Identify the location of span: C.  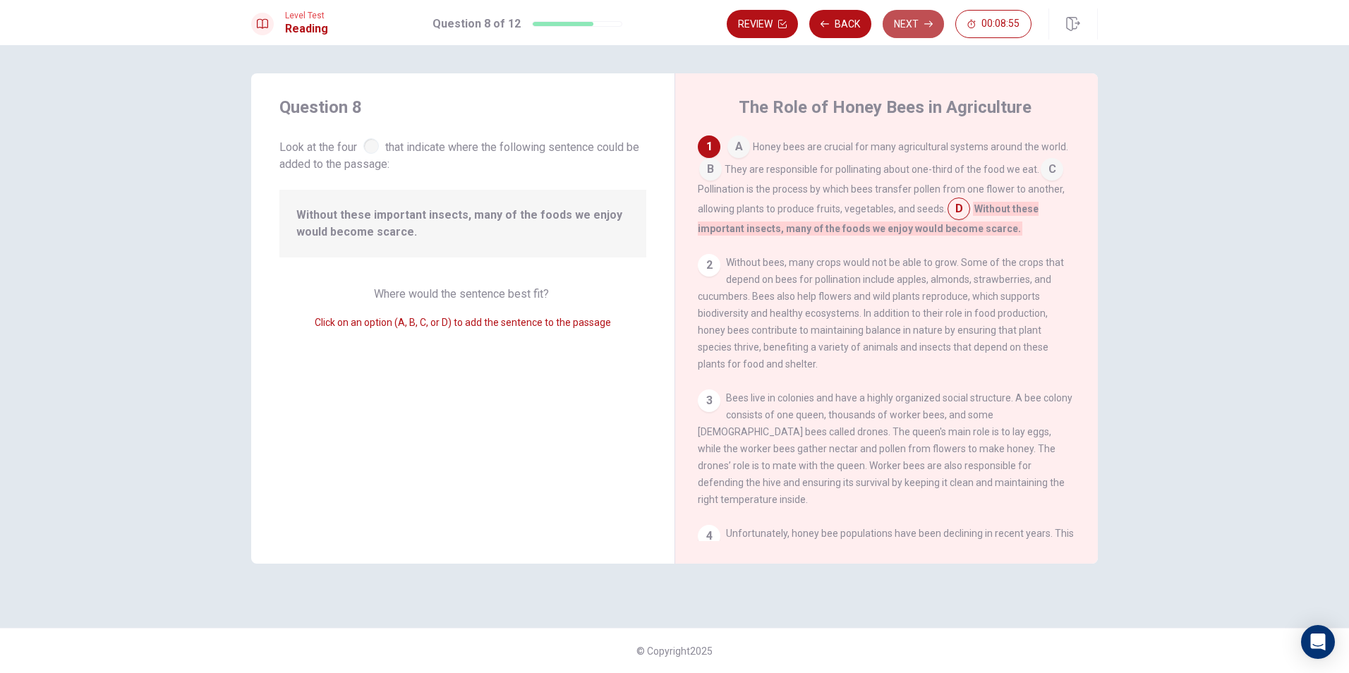
(1052, 169).